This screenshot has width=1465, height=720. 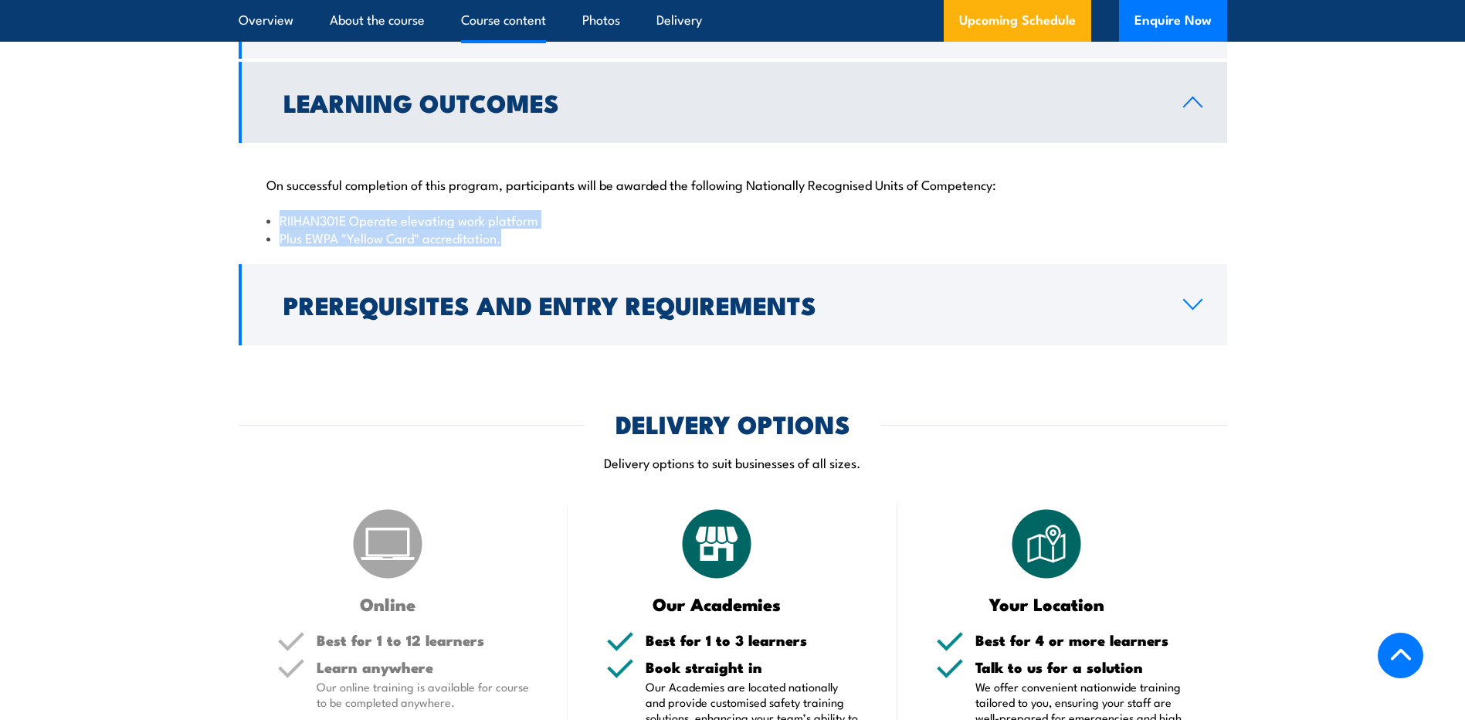 I want to click on h5: Book straight in, so click(x=752, y=666).